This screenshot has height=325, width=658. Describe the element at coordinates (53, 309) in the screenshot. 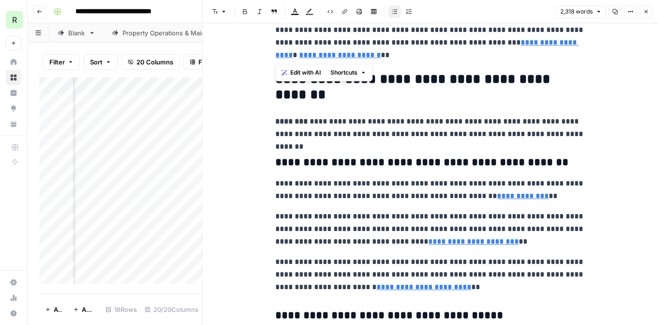

I see `button: Add Row` at that location.